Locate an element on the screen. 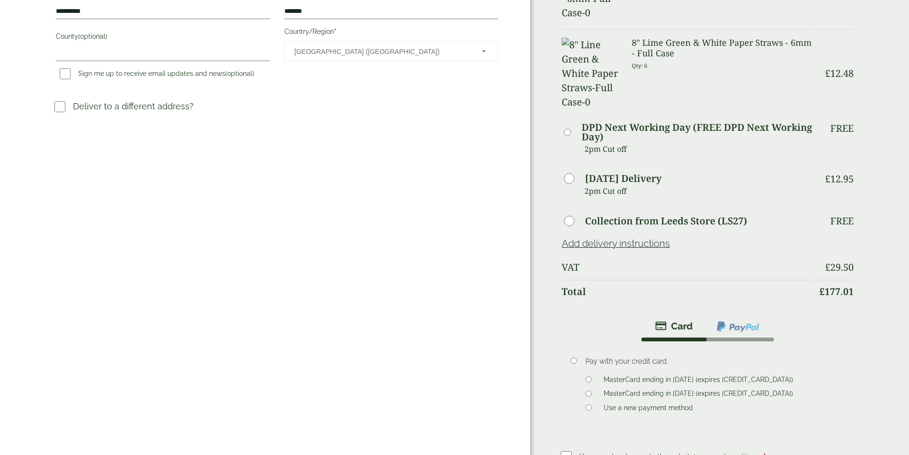 The image size is (909, 455). p: Deliver to a different address? is located at coordinates (133, 106).